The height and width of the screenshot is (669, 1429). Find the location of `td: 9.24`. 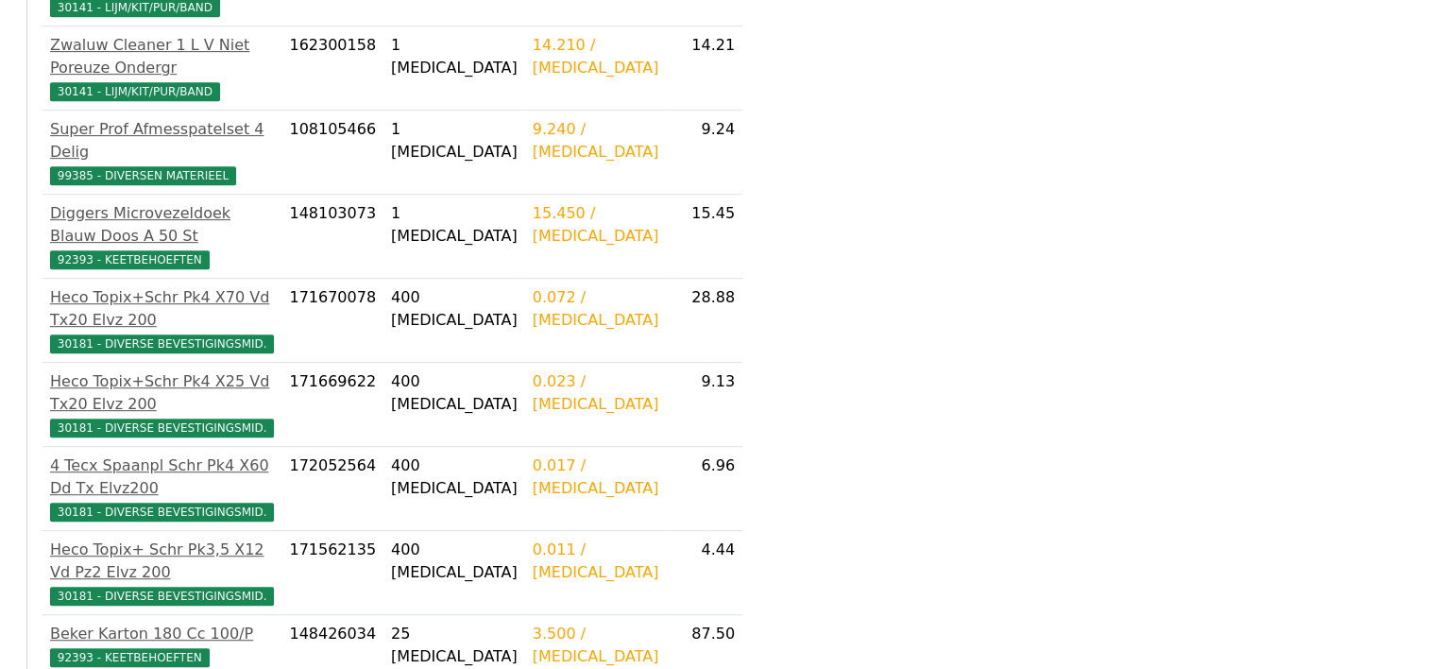

td: 9.24 is located at coordinates (704, 152).